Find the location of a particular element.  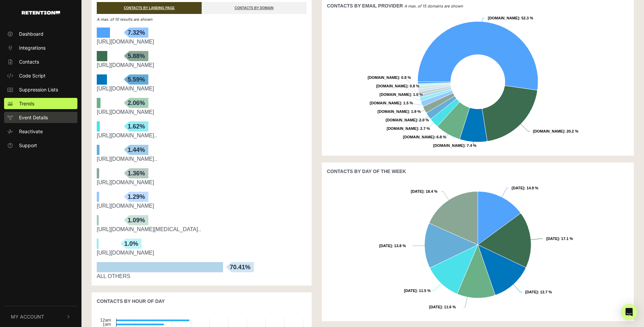

span: 1.0% is located at coordinates (131, 243).